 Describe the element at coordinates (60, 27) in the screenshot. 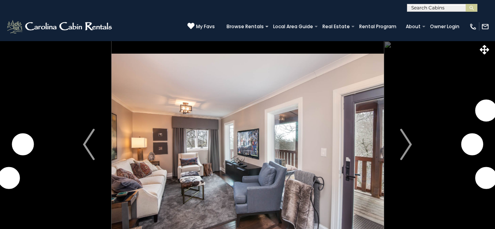

I see `img: White-1-2.png` at that location.